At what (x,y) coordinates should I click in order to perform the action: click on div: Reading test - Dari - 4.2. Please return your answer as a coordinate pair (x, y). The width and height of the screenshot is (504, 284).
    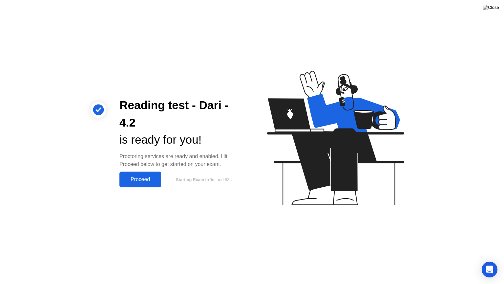
    Looking at the image, I should click on (181, 114).